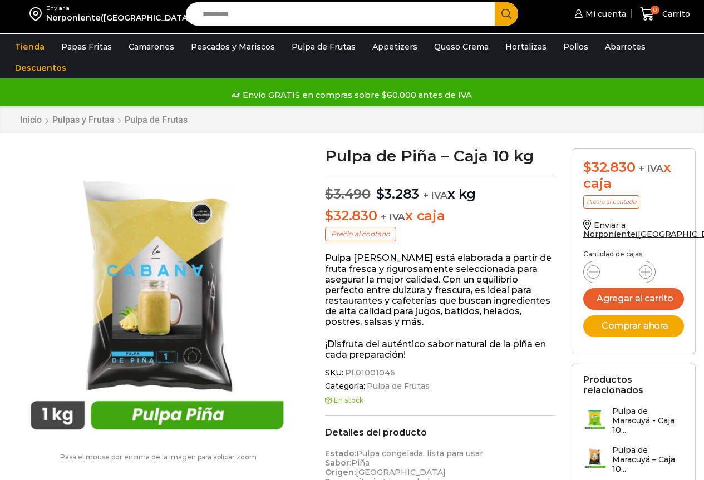  Describe the element at coordinates (155, 295) in the screenshot. I see `img: pulpa-piña` at that location.